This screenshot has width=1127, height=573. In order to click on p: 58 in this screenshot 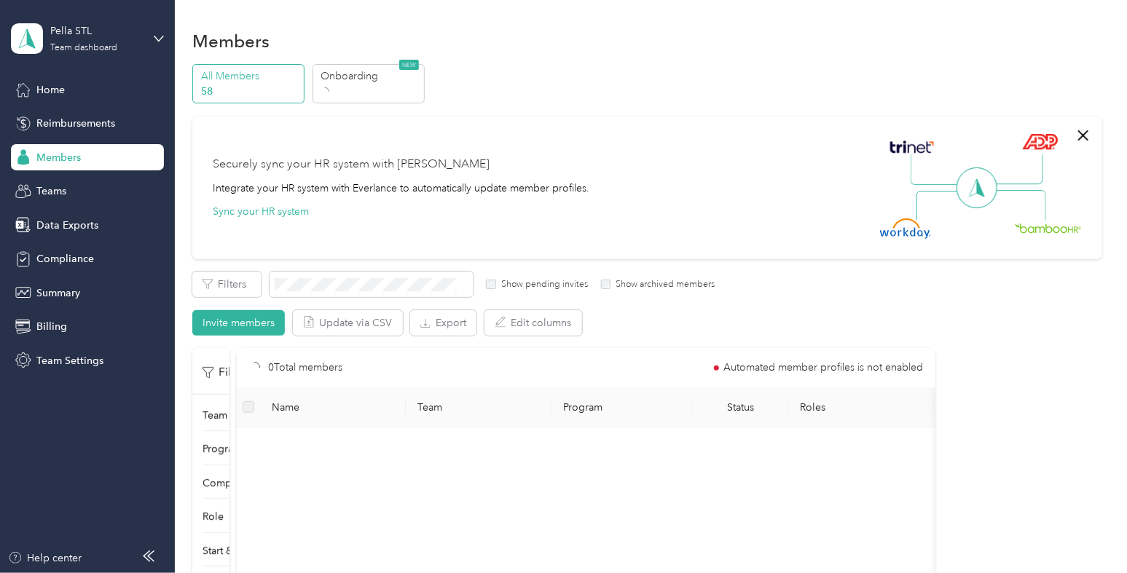, I will do `click(251, 91)`.